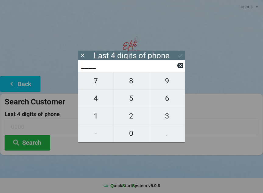 The height and width of the screenshot is (193, 263). I want to click on div: Last 4 digits of phone, so click(132, 55).